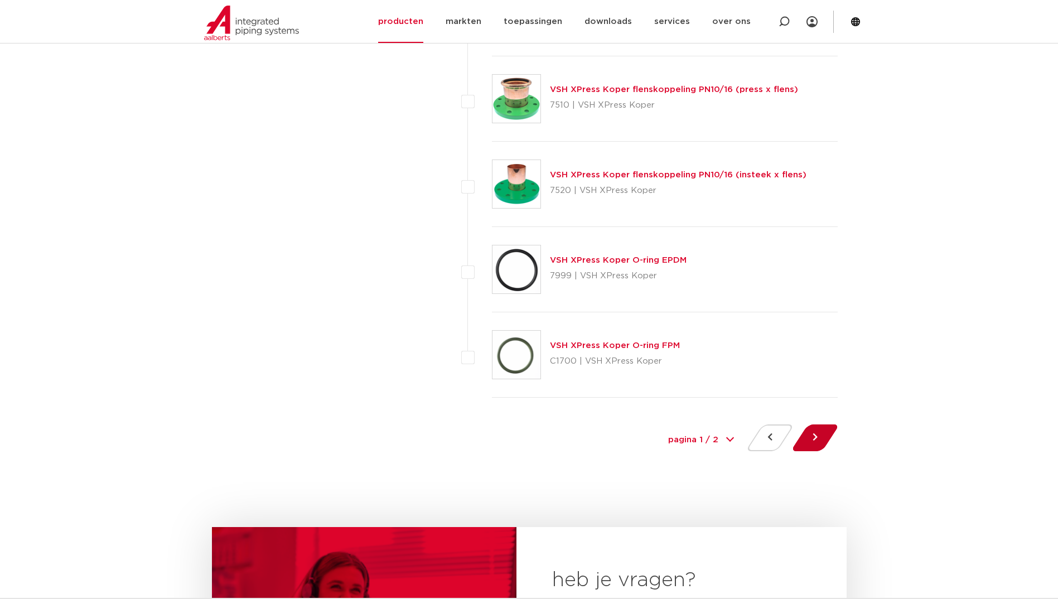 This screenshot has width=1058, height=599. I want to click on p: 7999 | VSH XPress Koper, so click(618, 276).